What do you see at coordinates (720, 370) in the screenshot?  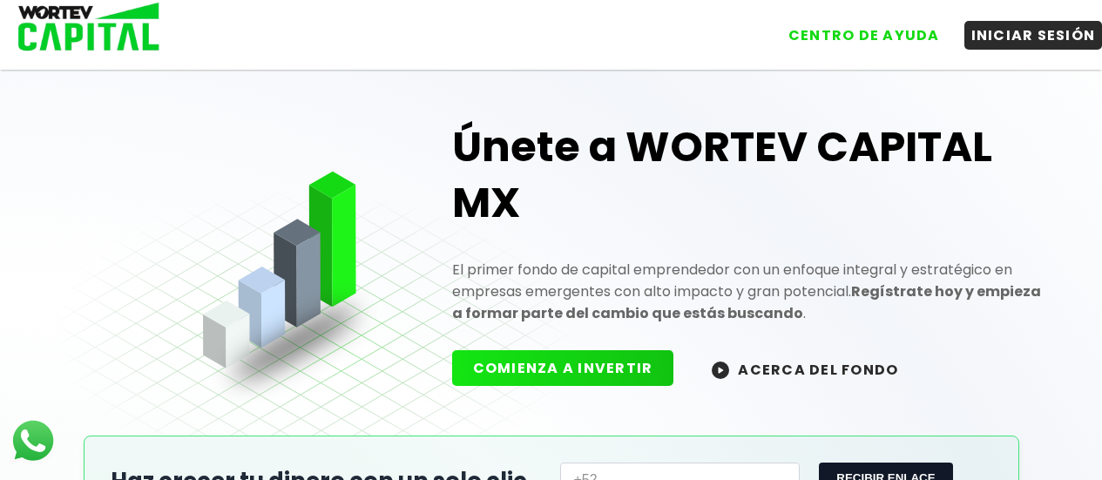 I see `img: wortev-capital-acerca-del-fondo` at bounding box center [720, 370].